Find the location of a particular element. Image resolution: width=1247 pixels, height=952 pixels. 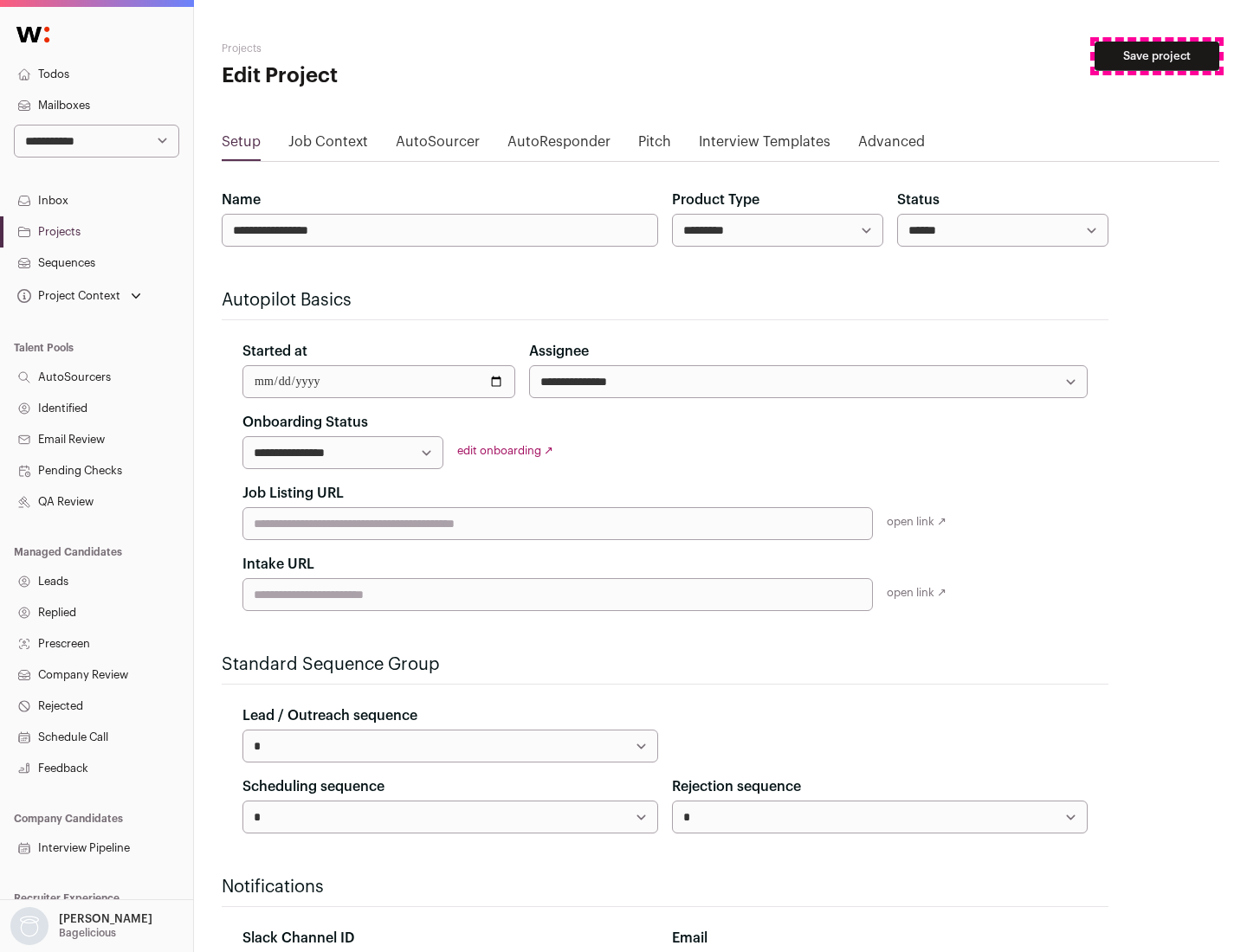

label: Intake URL is located at coordinates (278, 564).